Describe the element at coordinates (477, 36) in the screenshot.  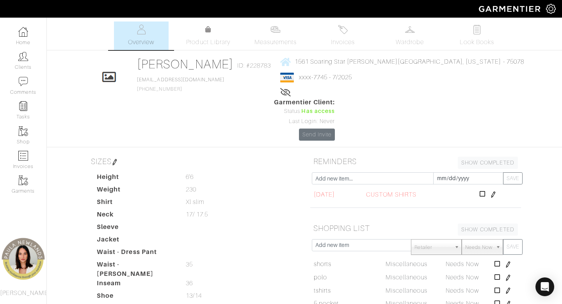
I see `a: Look Books` at that location.